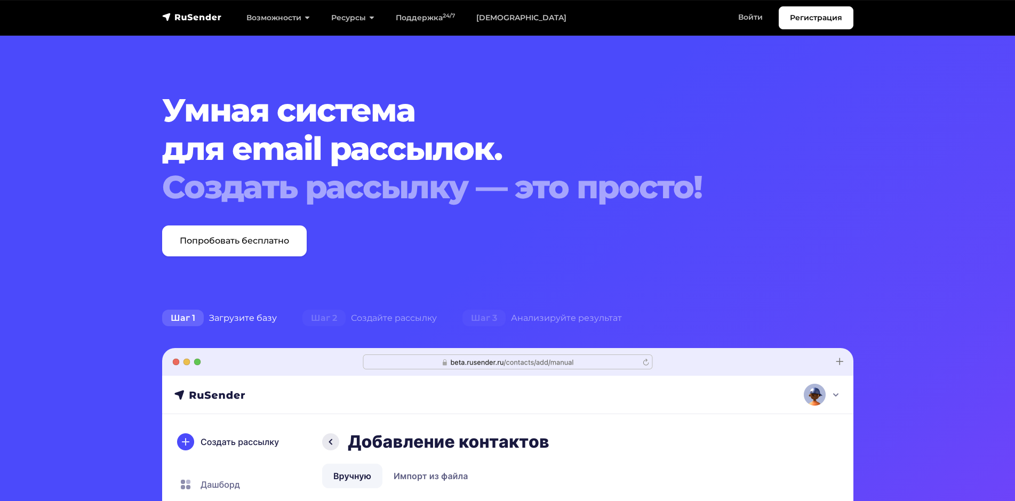 Image resolution: width=1015 pixels, height=501 pixels. Describe the element at coordinates (219, 318) in the screenshot. I see `div: Загрузите базу` at that location.